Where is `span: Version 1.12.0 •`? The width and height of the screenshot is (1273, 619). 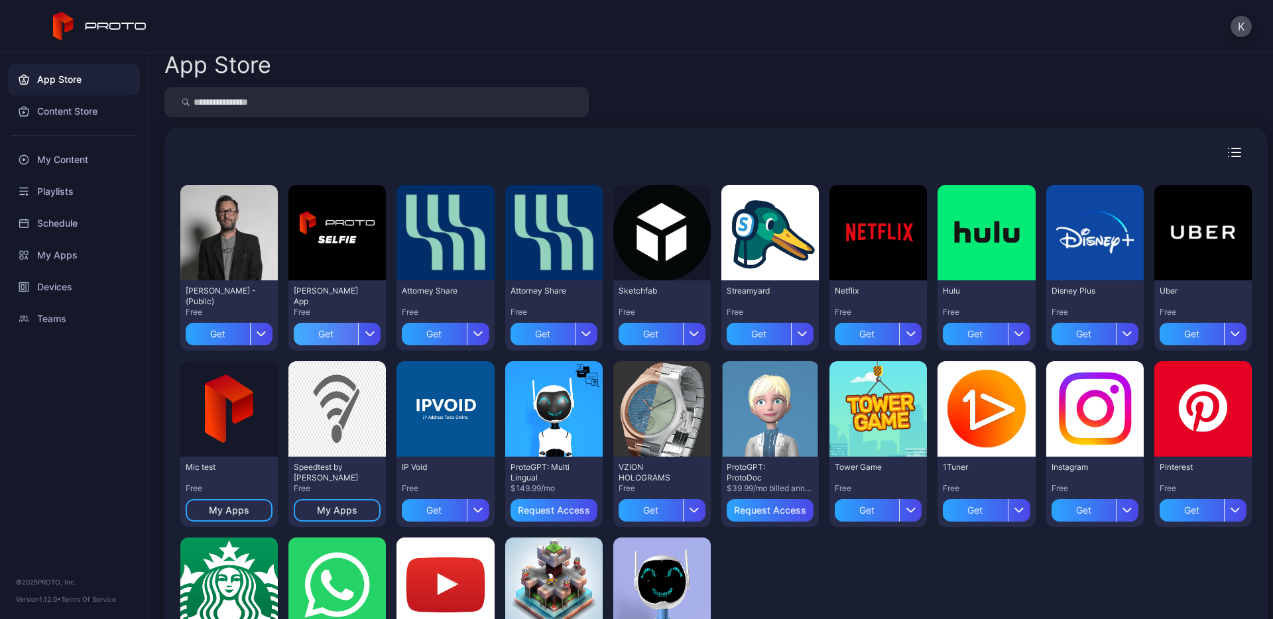
span: Version 1.12.0 • is located at coordinates (38, 599).